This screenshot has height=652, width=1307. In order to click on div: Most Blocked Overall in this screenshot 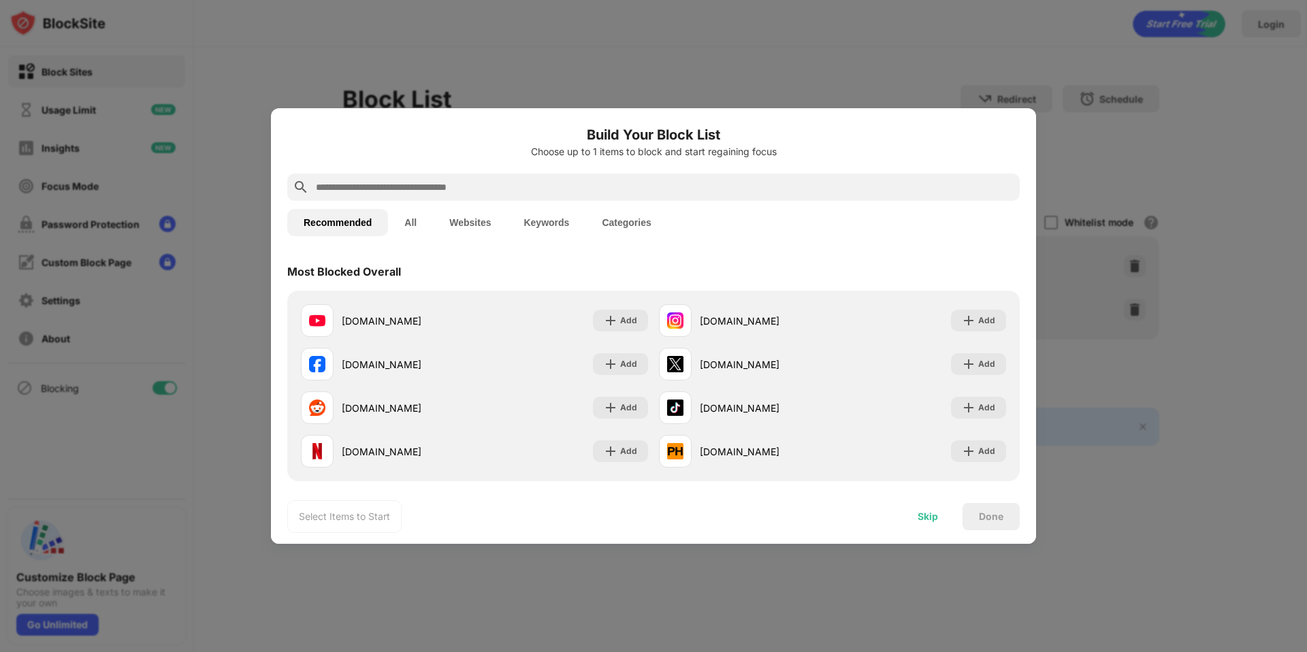, I will do `click(344, 272)`.